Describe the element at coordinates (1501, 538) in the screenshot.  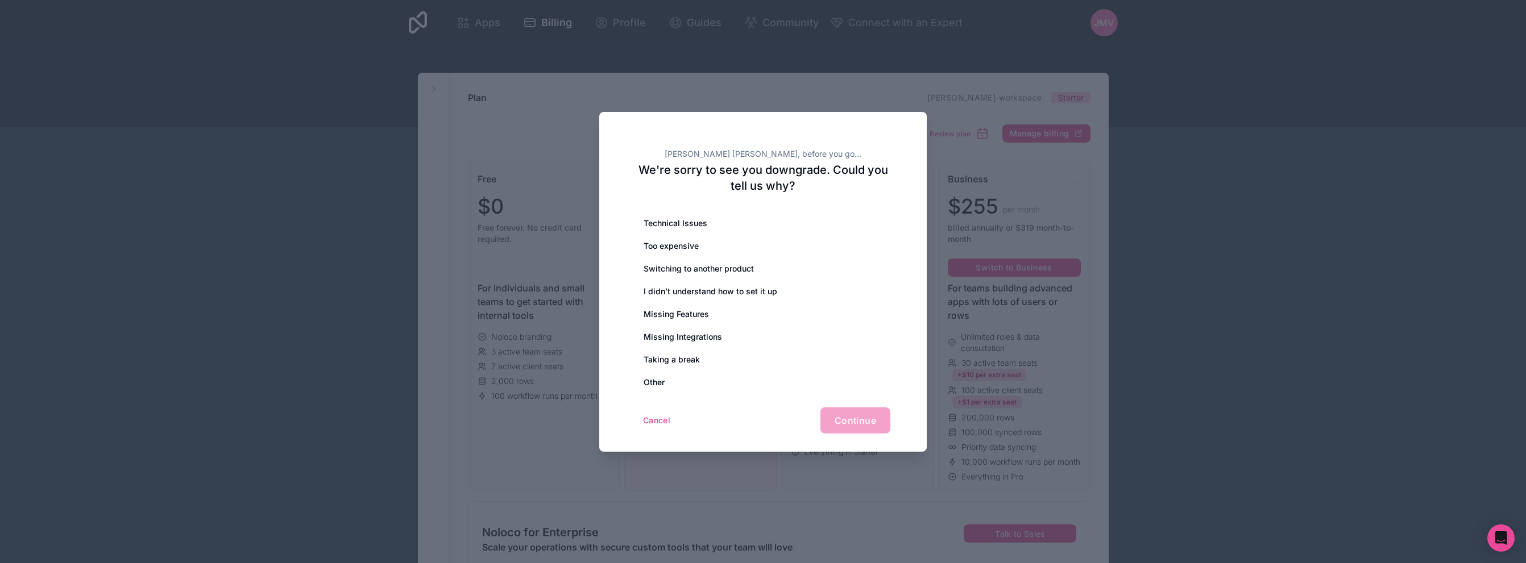
I see `div: Open Intercom Messenger` at that location.